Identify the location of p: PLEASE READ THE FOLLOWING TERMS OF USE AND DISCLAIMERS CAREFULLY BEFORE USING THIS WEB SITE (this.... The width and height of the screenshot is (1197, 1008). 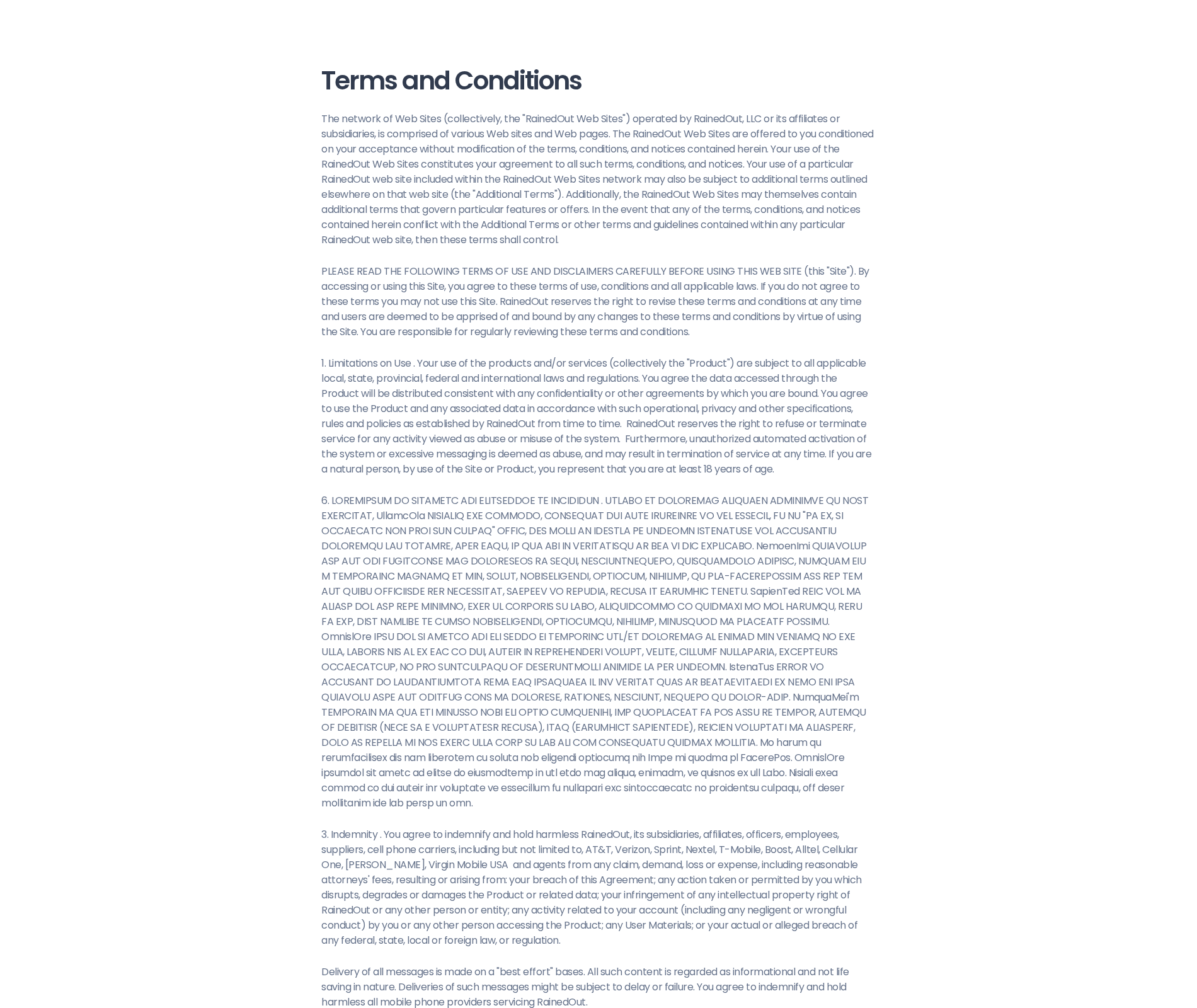
(598, 302).